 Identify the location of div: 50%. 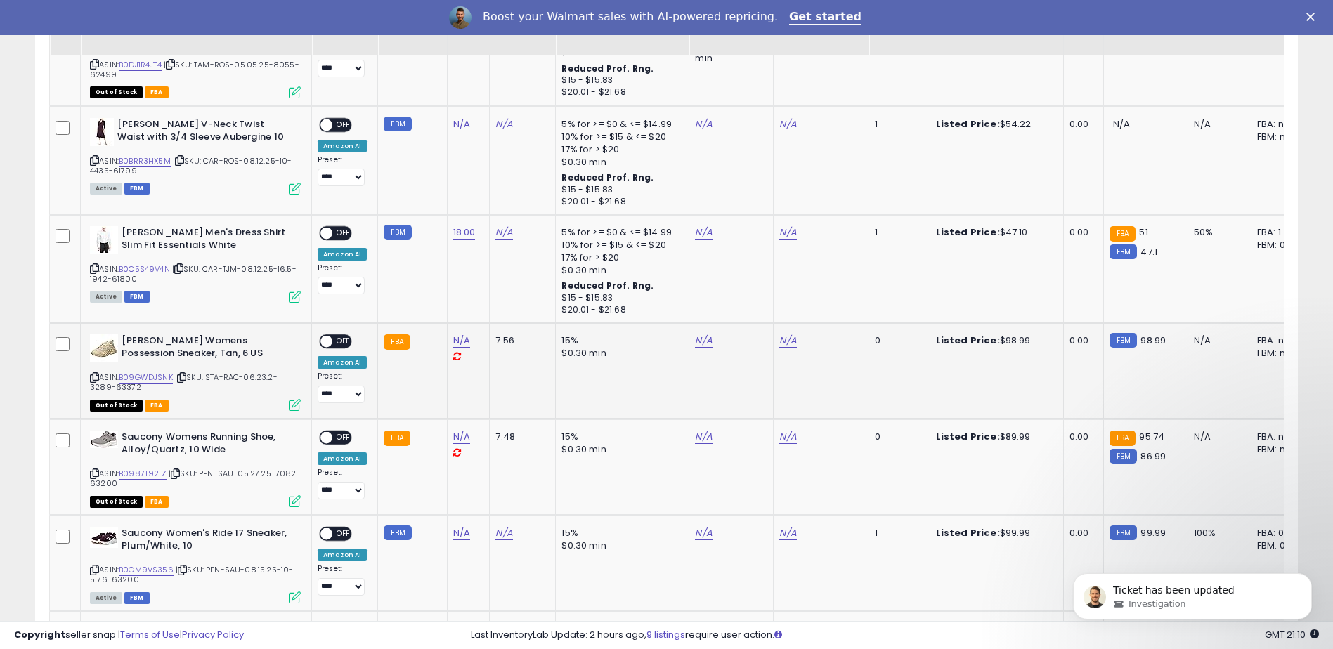
(1217, 233).